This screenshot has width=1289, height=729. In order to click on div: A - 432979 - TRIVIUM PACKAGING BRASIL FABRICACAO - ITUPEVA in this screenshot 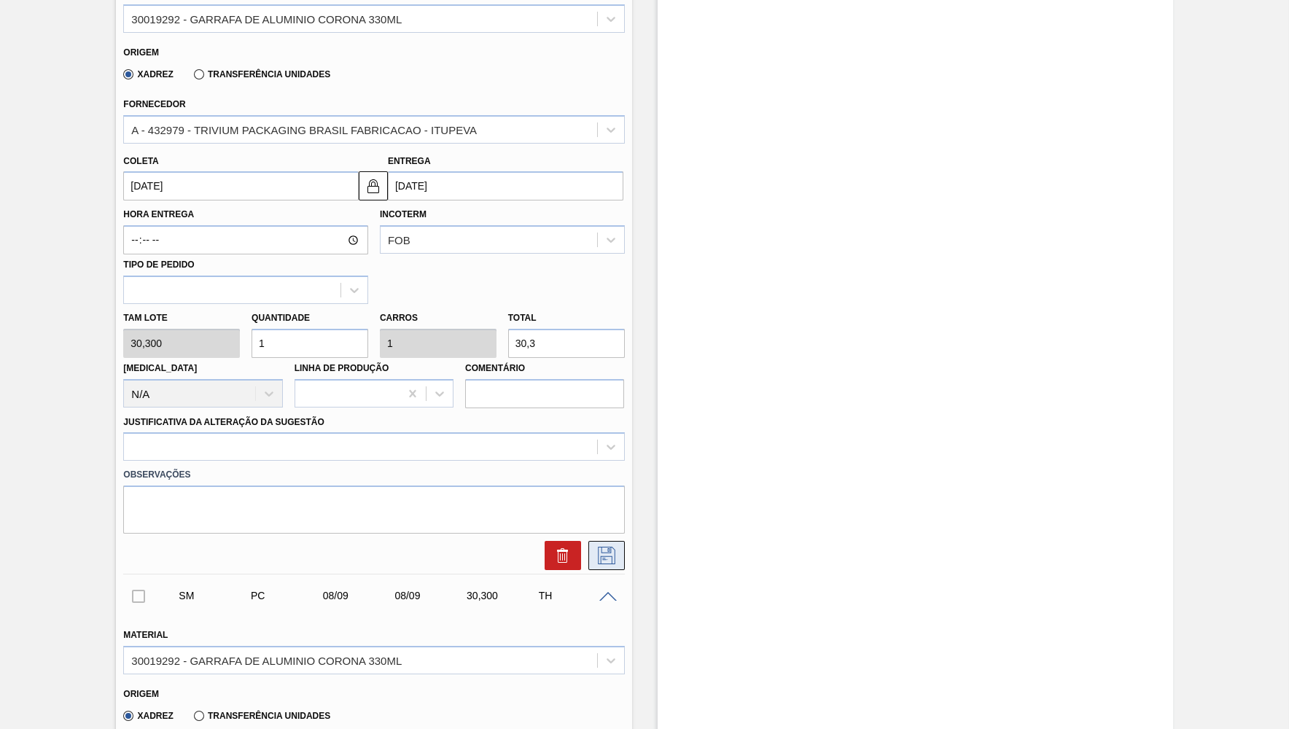, I will do `click(304, 129)`.